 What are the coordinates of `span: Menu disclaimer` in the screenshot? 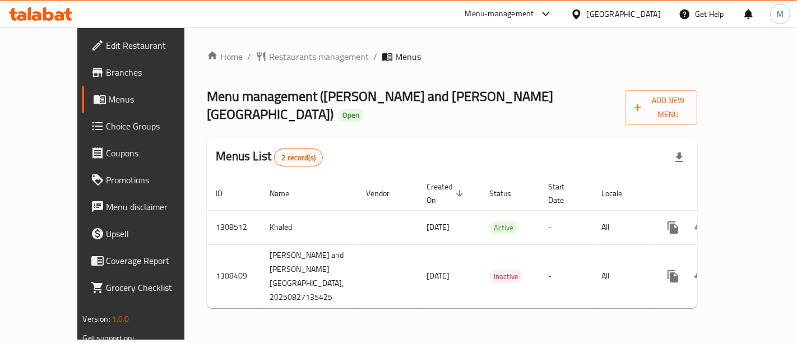 It's located at (153, 207).